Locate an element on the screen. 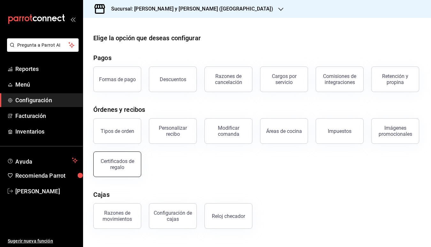 This screenshot has width=431, height=247. button: Cargos por servicio is located at coordinates (284, 79).